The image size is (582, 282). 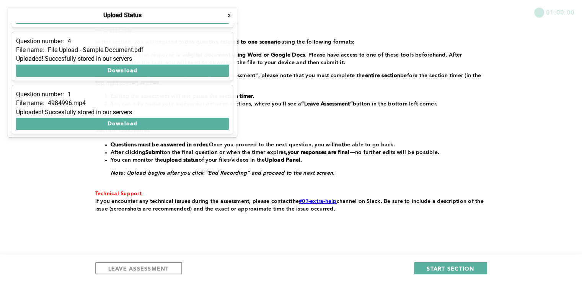 I want to click on button: x, so click(x=229, y=15).